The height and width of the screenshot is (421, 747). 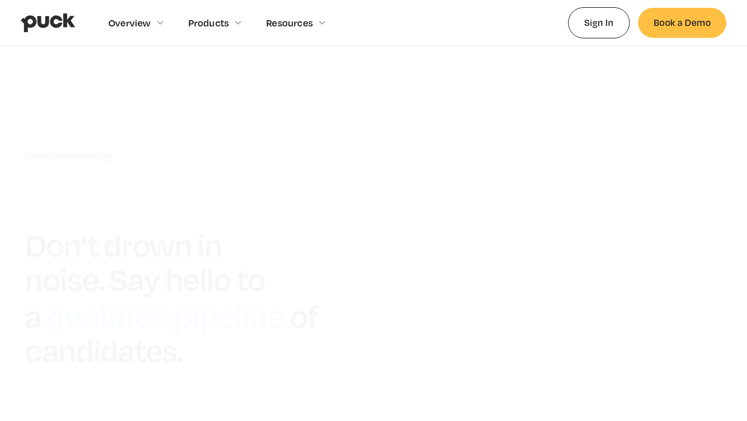 I want to click on div: Overview, so click(x=130, y=23).